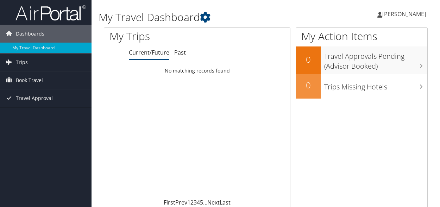 The width and height of the screenshot is (440, 207). I want to click on a: Past, so click(180, 52).